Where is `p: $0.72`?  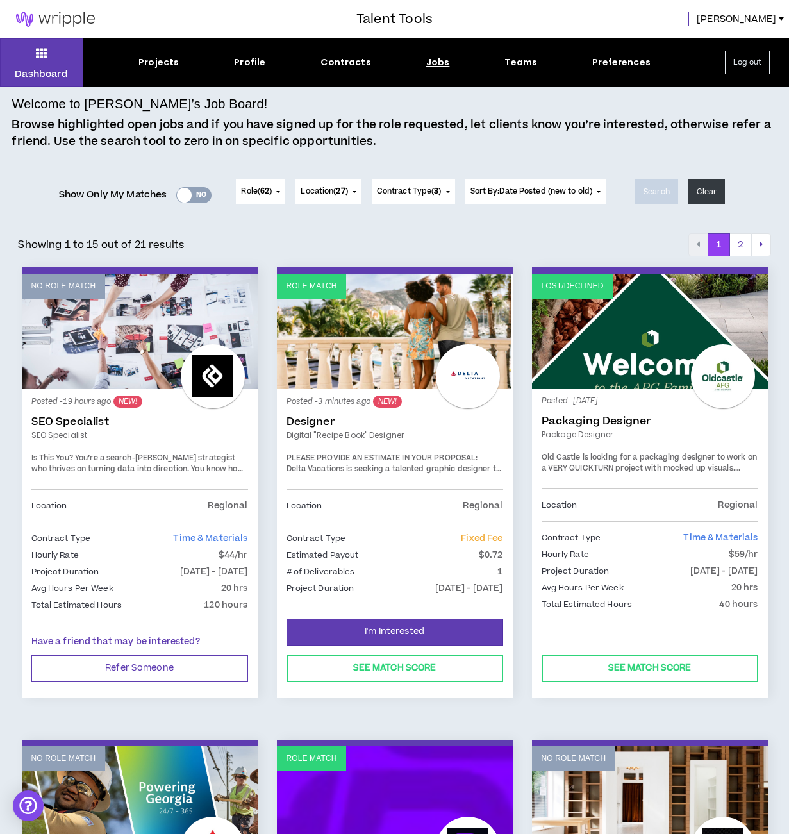
p: $0.72 is located at coordinates (491, 555).